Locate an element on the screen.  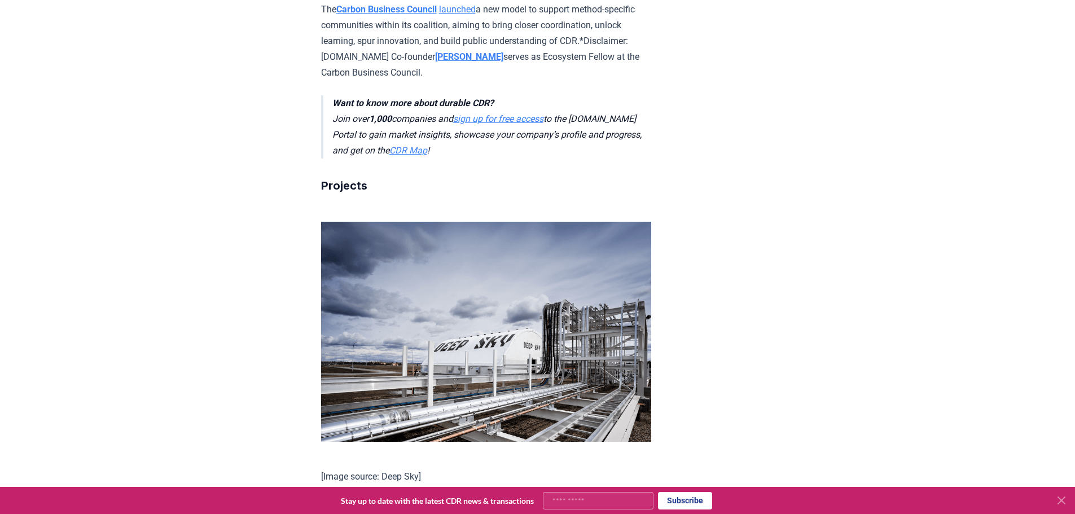
strong: Projects is located at coordinates (344, 186).